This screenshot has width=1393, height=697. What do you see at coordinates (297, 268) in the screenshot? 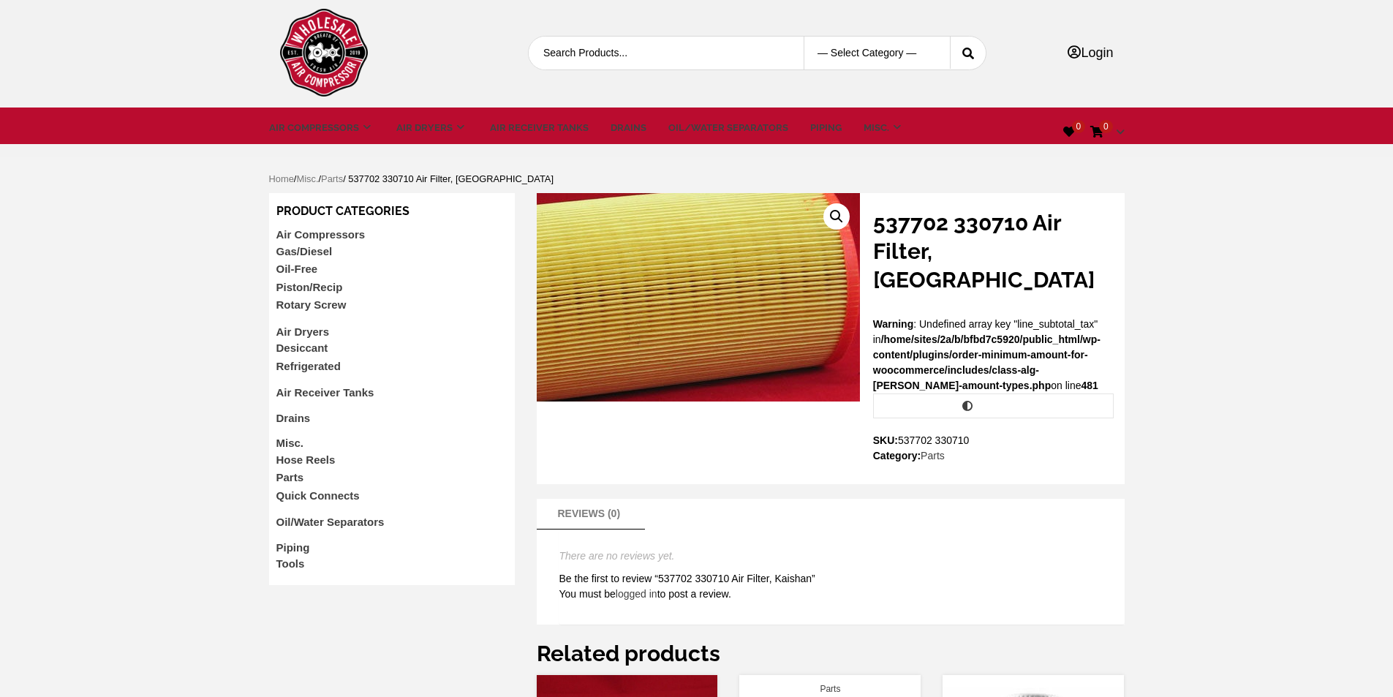
I see `a: Oil-Free` at bounding box center [297, 268].